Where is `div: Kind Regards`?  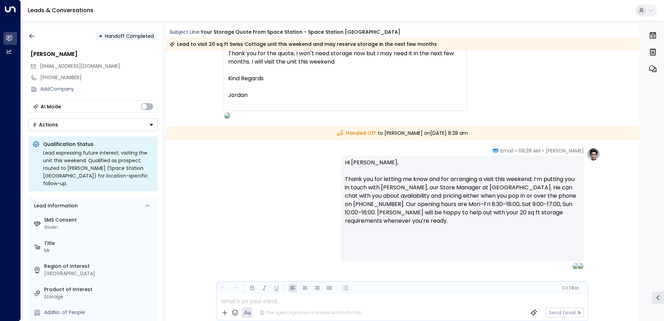
div: Kind Regards is located at coordinates (345, 78).